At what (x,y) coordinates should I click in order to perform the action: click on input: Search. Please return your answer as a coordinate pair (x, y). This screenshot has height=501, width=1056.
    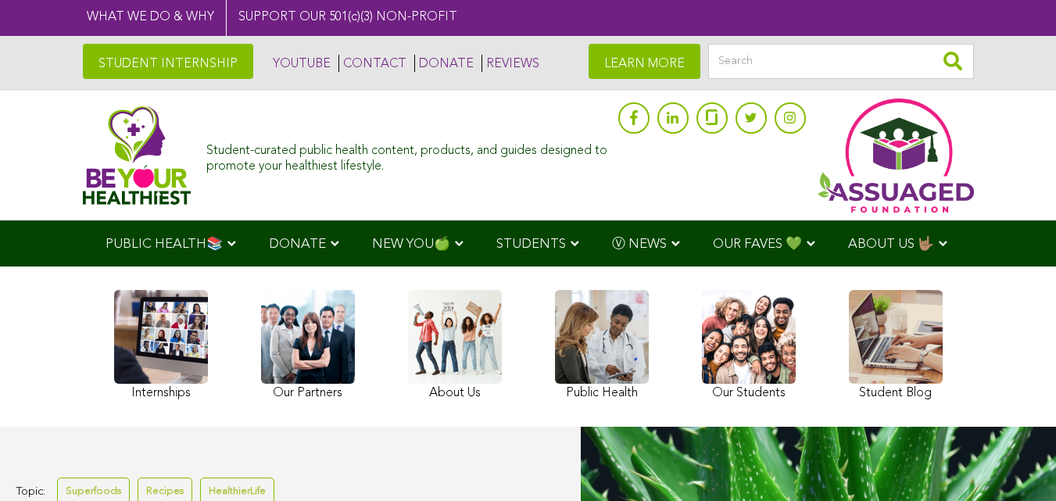
    Looking at the image, I should click on (841, 61).